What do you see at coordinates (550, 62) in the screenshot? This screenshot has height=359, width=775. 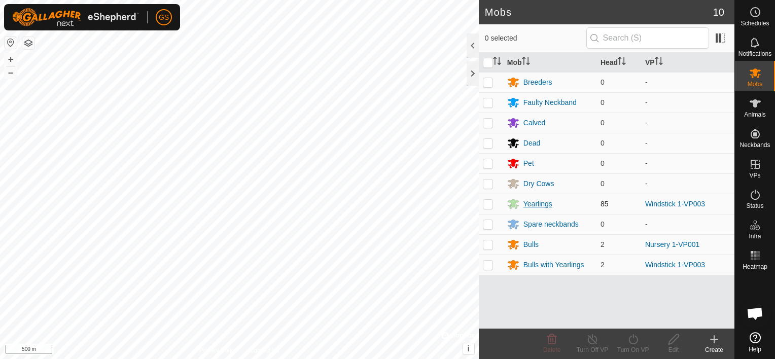 I see `th: Mob` at bounding box center [550, 62].